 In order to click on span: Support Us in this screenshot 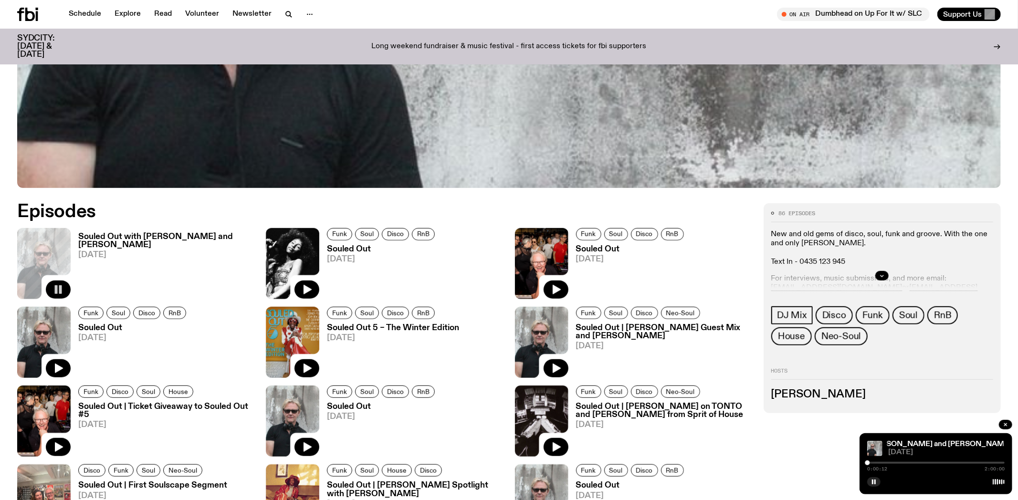, I will do `click(962, 14)`.